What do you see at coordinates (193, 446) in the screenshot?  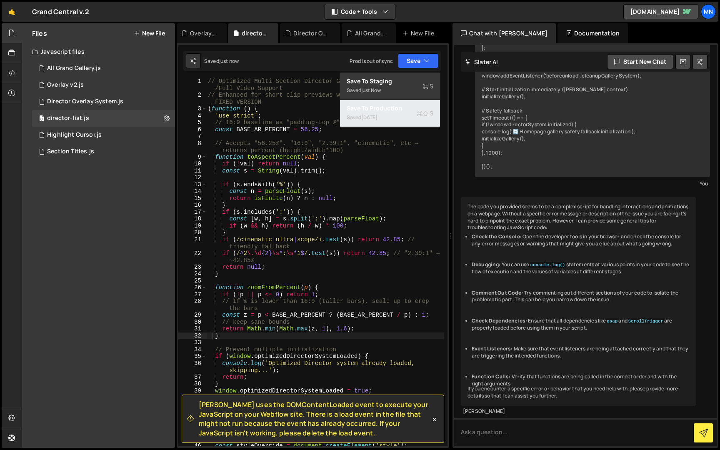 I see `div: 46` at bounding box center [193, 446].